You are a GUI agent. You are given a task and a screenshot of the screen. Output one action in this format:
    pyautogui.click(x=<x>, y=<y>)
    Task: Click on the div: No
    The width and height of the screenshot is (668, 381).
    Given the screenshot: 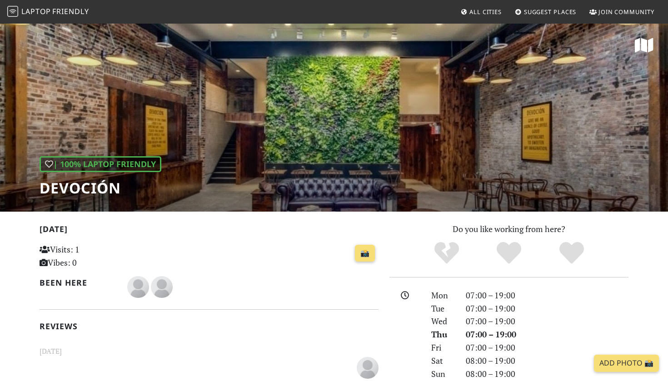 What is the action you would take?
    pyautogui.click(x=447, y=253)
    